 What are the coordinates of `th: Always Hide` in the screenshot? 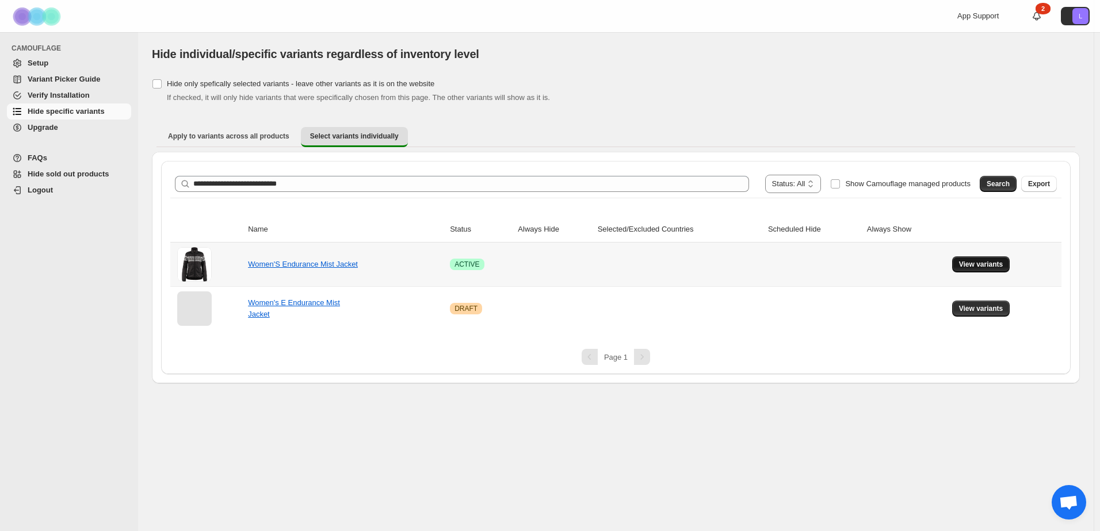 It's located at (554, 229).